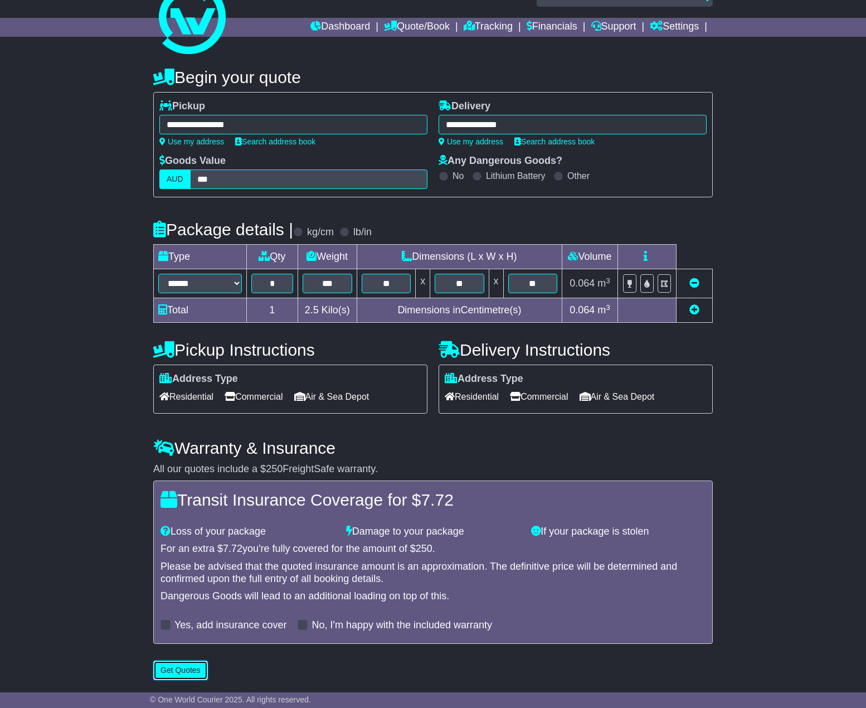  Describe the element at coordinates (590, 257) in the screenshot. I see `td: Volume` at that location.